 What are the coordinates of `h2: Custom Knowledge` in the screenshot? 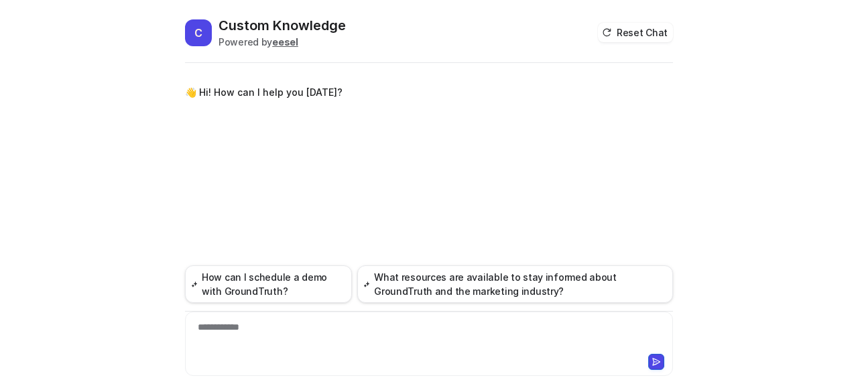 It's located at (282, 25).